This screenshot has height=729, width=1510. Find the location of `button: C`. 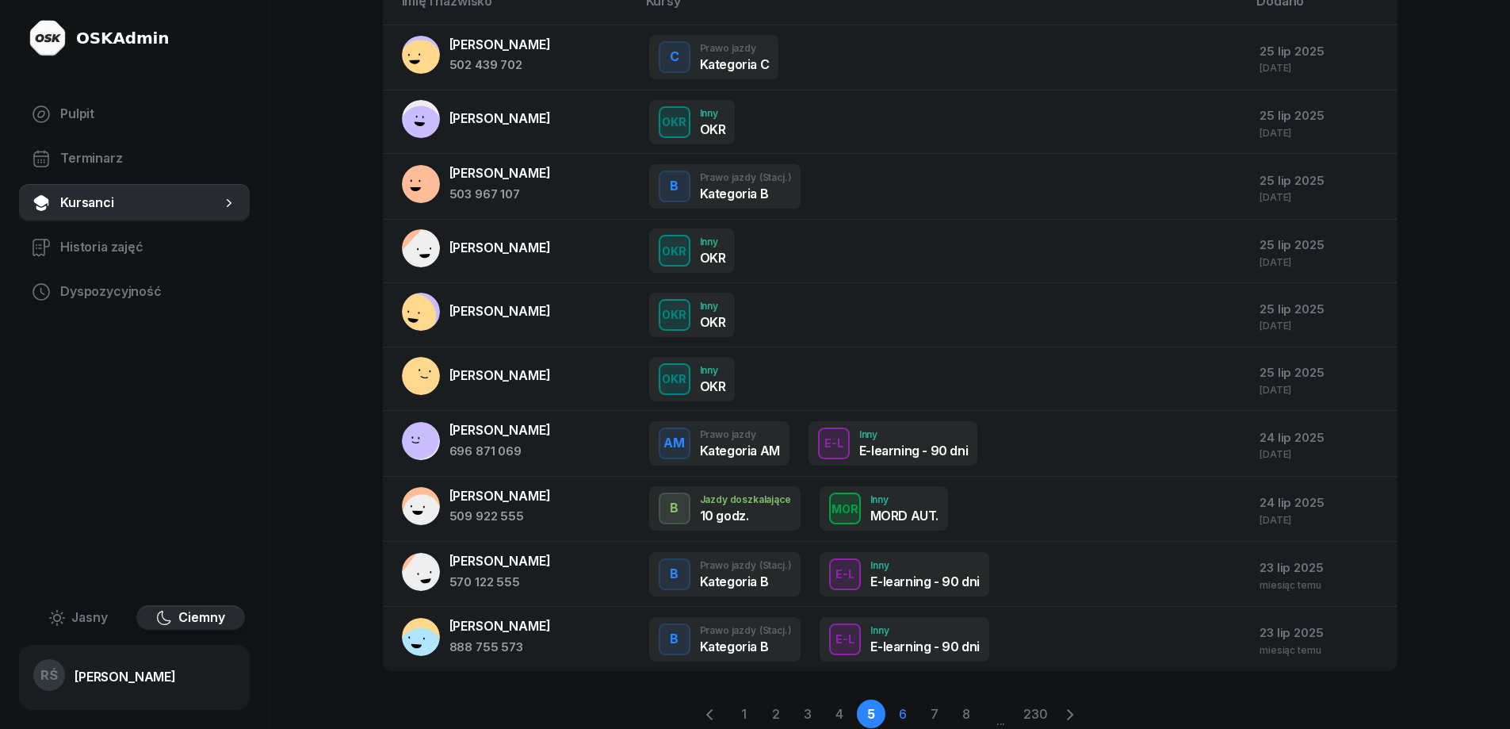

button: C is located at coordinates (675, 57).